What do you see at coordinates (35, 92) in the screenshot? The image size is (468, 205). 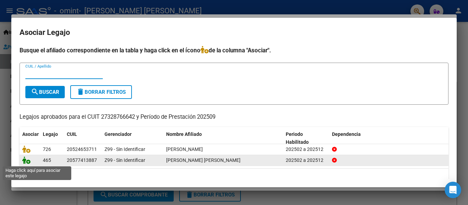 I see `mat-icon: search` at bounding box center [35, 92].